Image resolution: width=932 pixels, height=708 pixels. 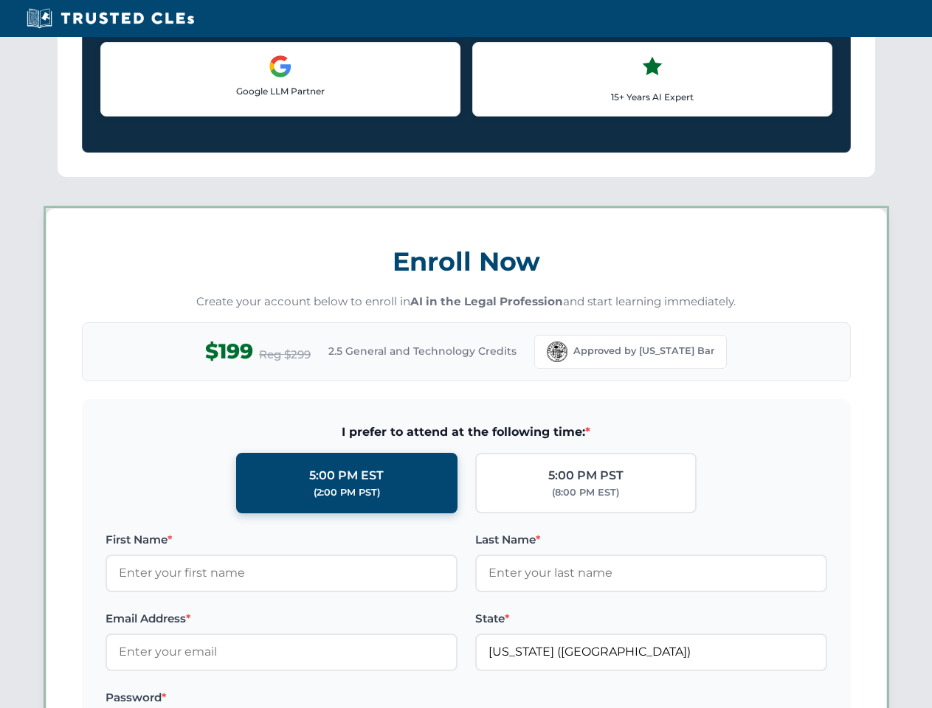 I want to click on span: Reg $299, so click(x=285, y=355).